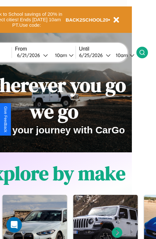 The image size is (156, 239). What do you see at coordinates (32, 55) in the screenshot?
I see `button: 6/21/2026` at bounding box center [32, 55].